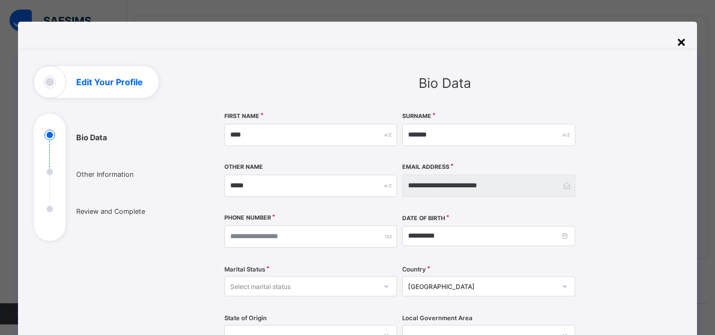  I want to click on label: First Name, so click(242, 116).